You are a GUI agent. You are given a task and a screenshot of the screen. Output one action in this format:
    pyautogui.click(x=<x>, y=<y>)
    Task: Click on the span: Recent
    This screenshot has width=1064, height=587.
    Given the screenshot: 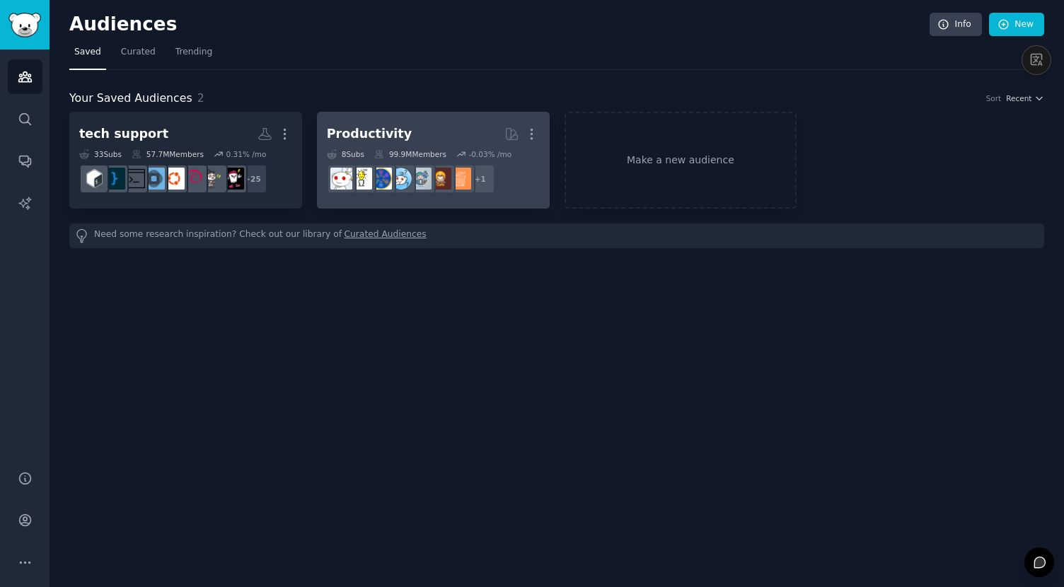 What is the action you would take?
    pyautogui.click(x=1019, y=98)
    